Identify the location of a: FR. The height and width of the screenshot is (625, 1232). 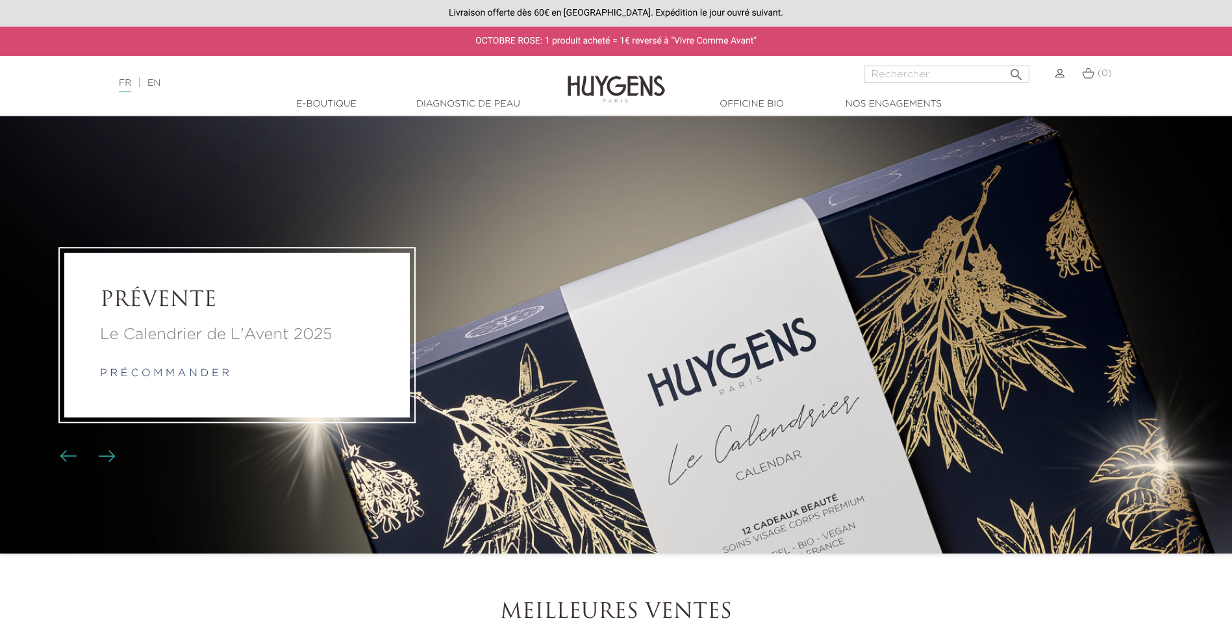
(125, 85).